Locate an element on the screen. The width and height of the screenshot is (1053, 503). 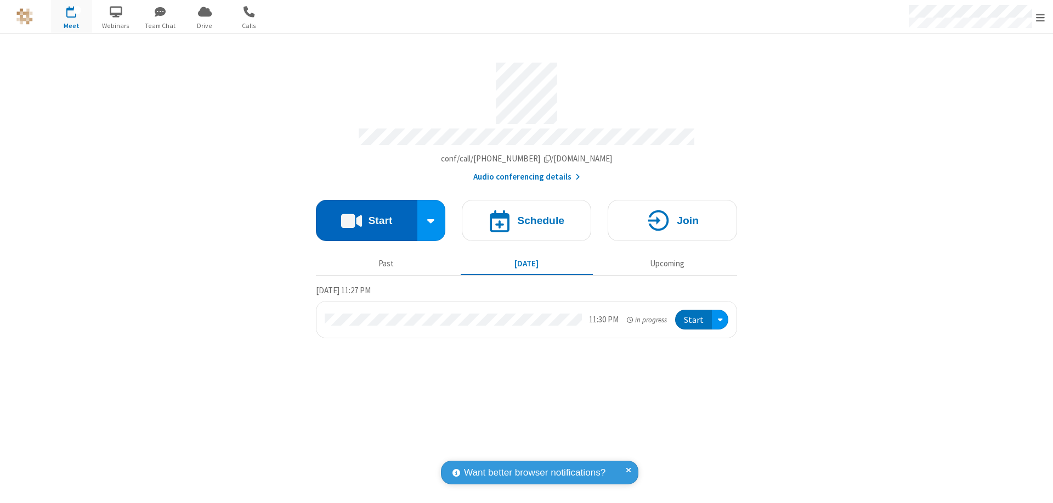
span: Calls is located at coordinates (249, 26).